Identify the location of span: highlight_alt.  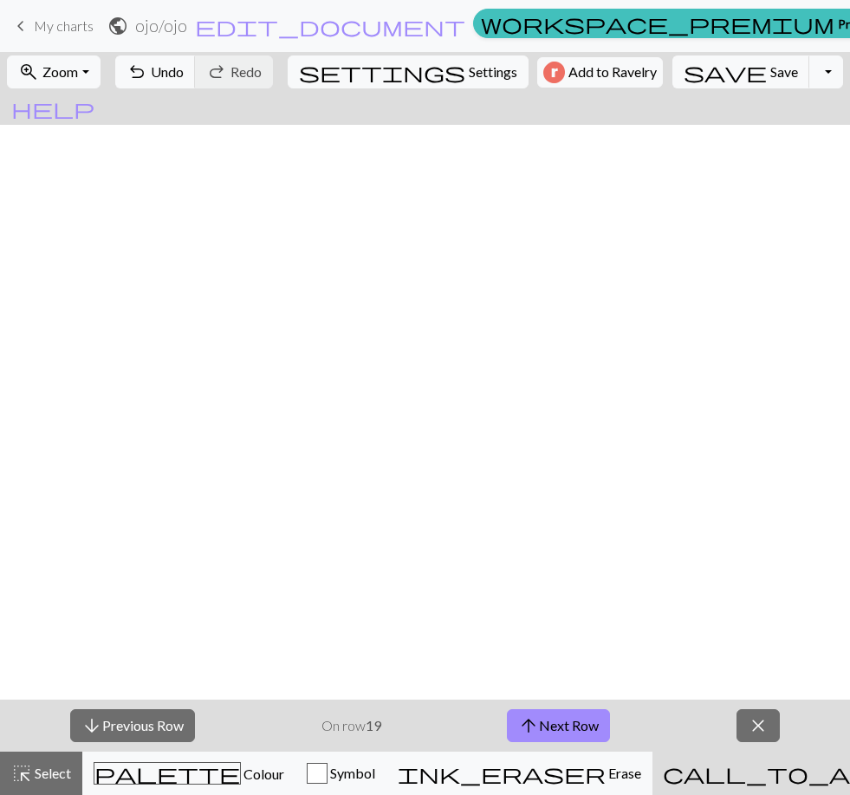
(22, 773).